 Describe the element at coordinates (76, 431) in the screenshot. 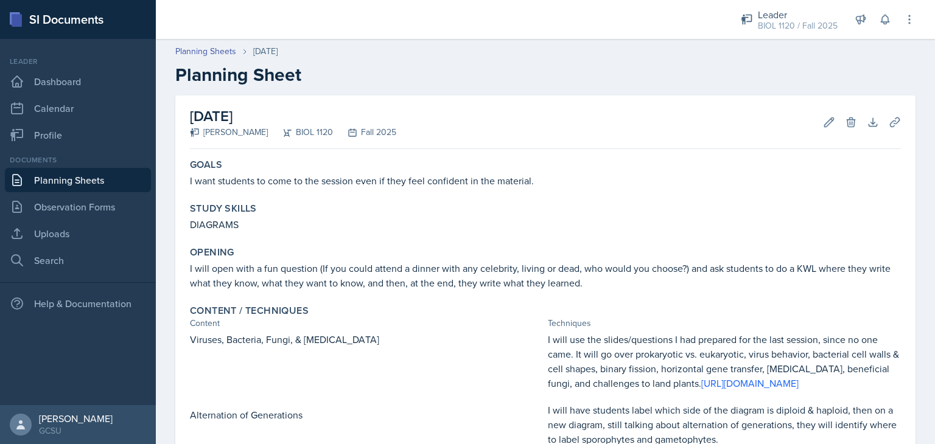

I see `div: GCSU` at that location.